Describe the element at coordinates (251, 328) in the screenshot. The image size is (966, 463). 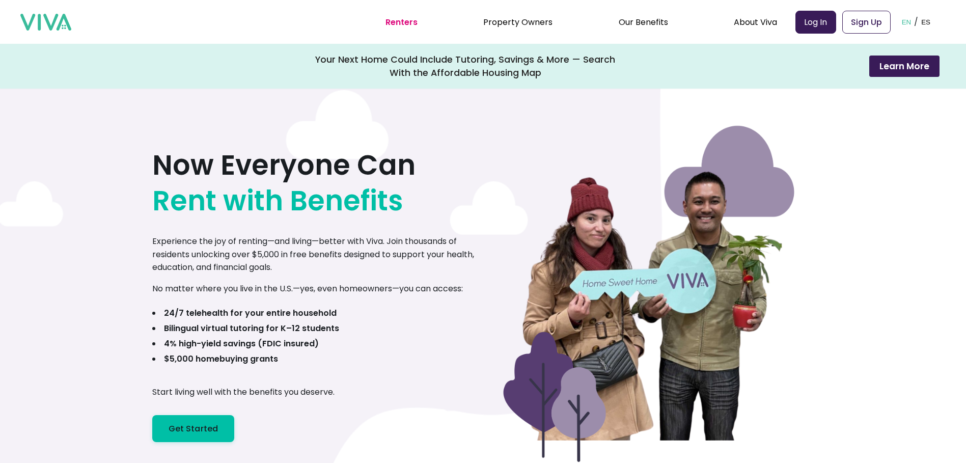
I see `b: Bilingual virtual tutoring for K–12 students` at that location.